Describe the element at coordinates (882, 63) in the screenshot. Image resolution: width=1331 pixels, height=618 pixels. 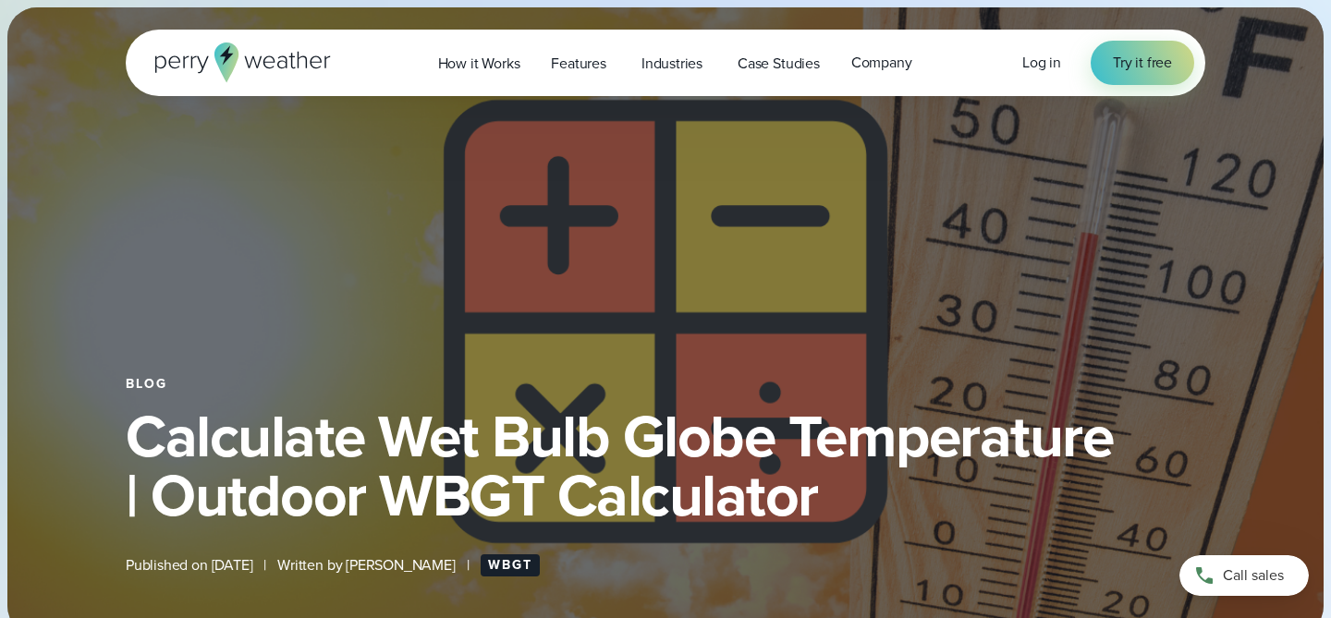
I see `span: Company` at that location.